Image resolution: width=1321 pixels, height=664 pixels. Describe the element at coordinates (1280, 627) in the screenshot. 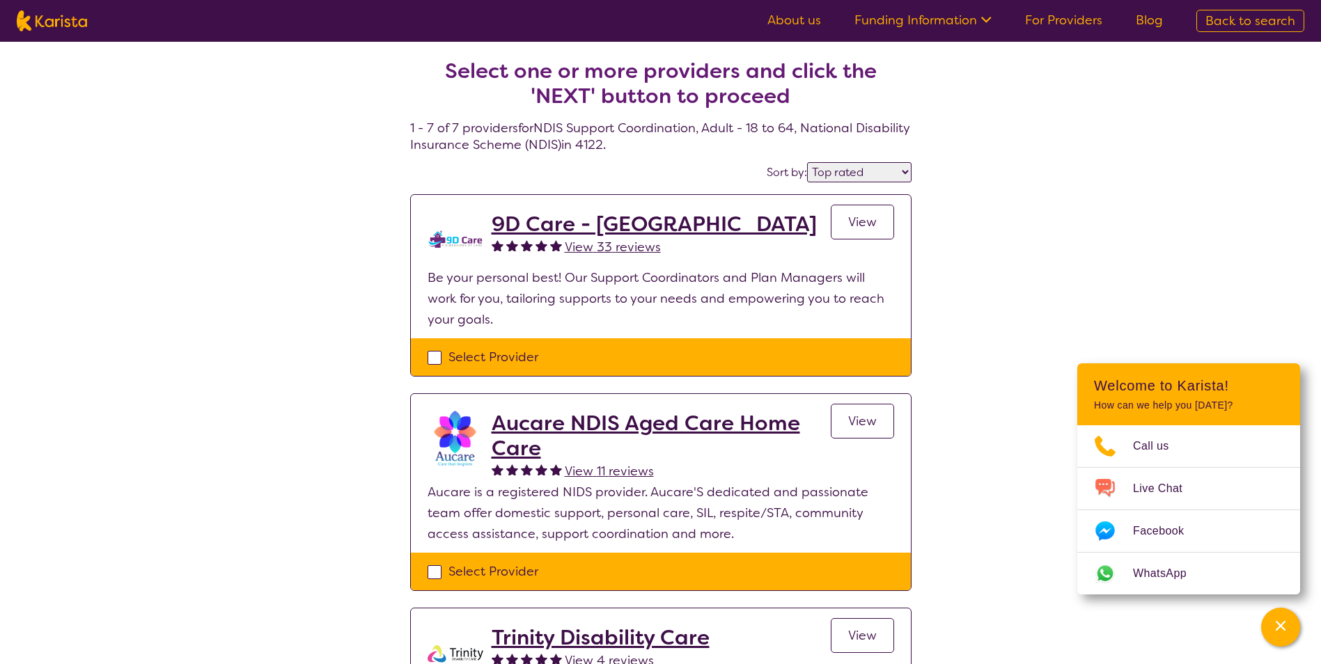

I see `button: Channel Menu` at that location.